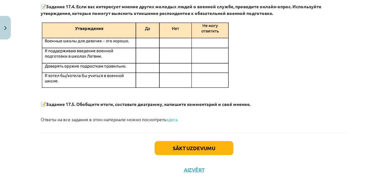  What do you see at coordinates (172, 119) in the screenshot?
I see `a: здесь` at bounding box center [172, 119].